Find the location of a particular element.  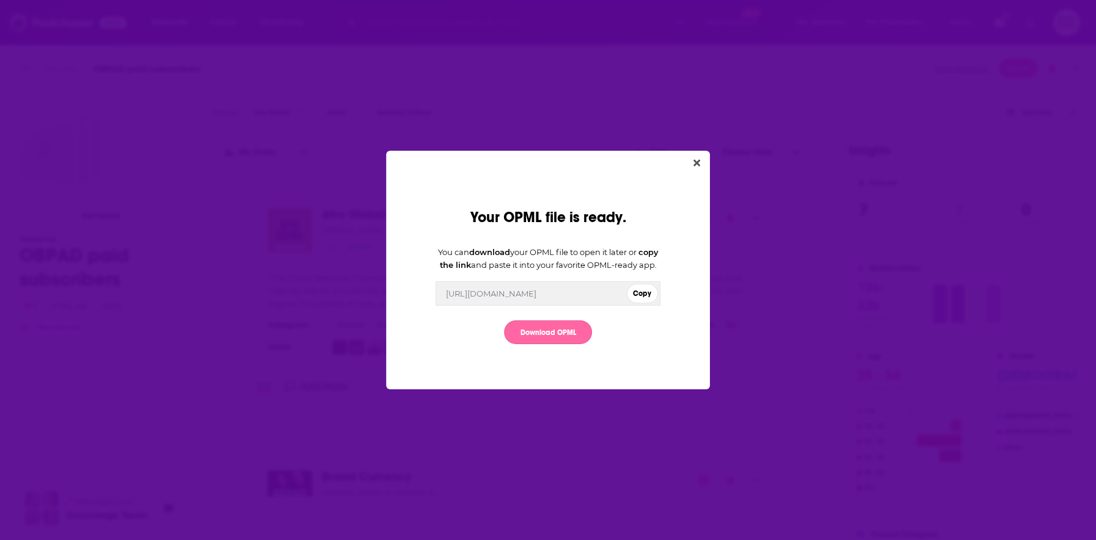

a: Download OPML is located at coordinates (548, 332).